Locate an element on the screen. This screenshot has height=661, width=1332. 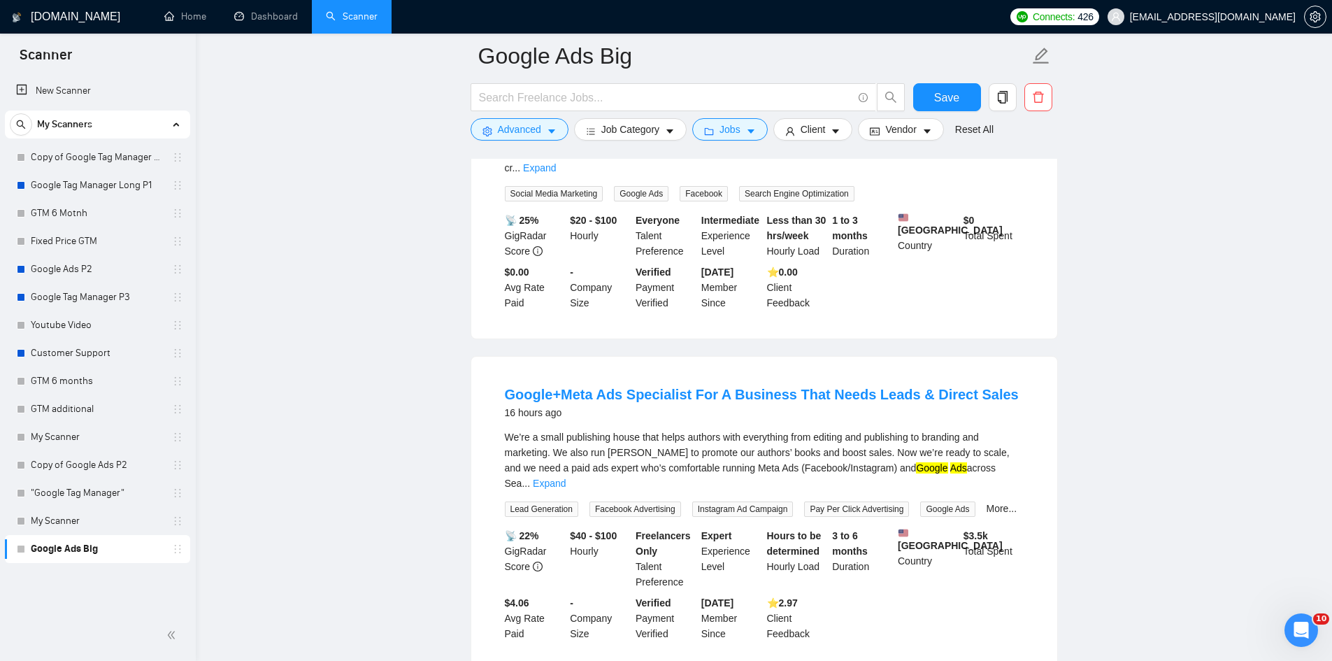
b: 📡 22% is located at coordinates (521, 535).